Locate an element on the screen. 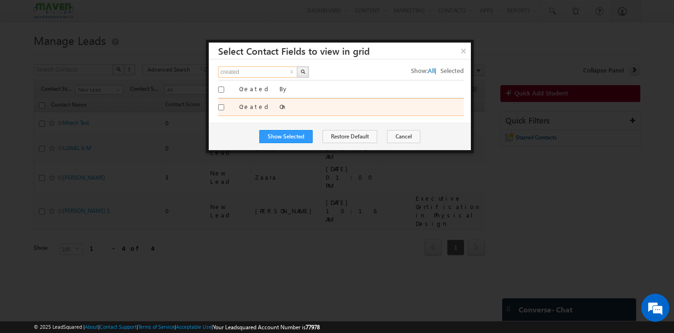 The width and height of the screenshot is (674, 333). div: Minimize live chat window is located at coordinates (165, 16).